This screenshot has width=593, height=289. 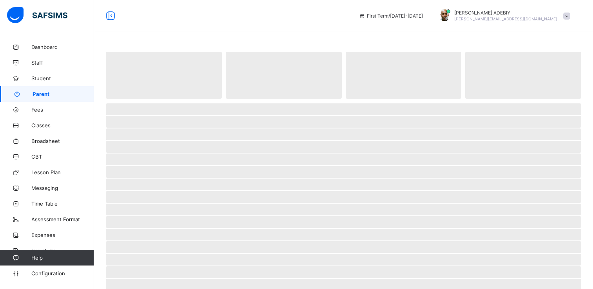 I want to click on span: Staff, so click(x=63, y=63).